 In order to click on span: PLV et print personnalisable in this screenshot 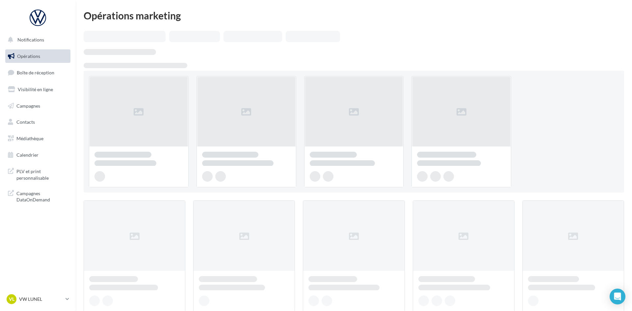, I will do `click(42, 174)`.